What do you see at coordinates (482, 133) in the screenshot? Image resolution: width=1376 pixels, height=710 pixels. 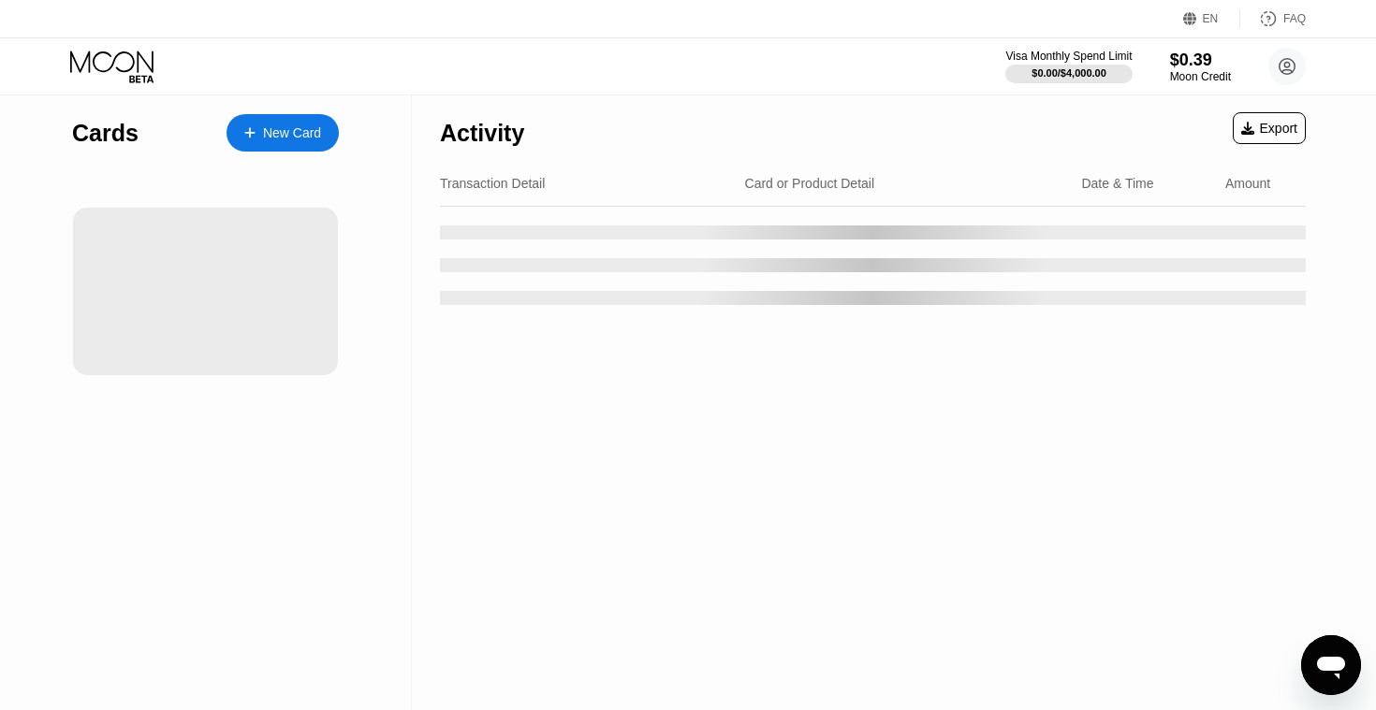 I see `div: Activity` at bounding box center [482, 133].